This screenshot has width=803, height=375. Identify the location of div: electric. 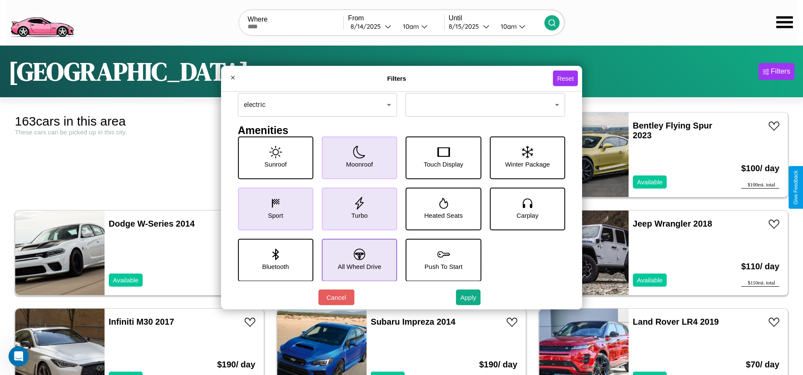
(317, 105).